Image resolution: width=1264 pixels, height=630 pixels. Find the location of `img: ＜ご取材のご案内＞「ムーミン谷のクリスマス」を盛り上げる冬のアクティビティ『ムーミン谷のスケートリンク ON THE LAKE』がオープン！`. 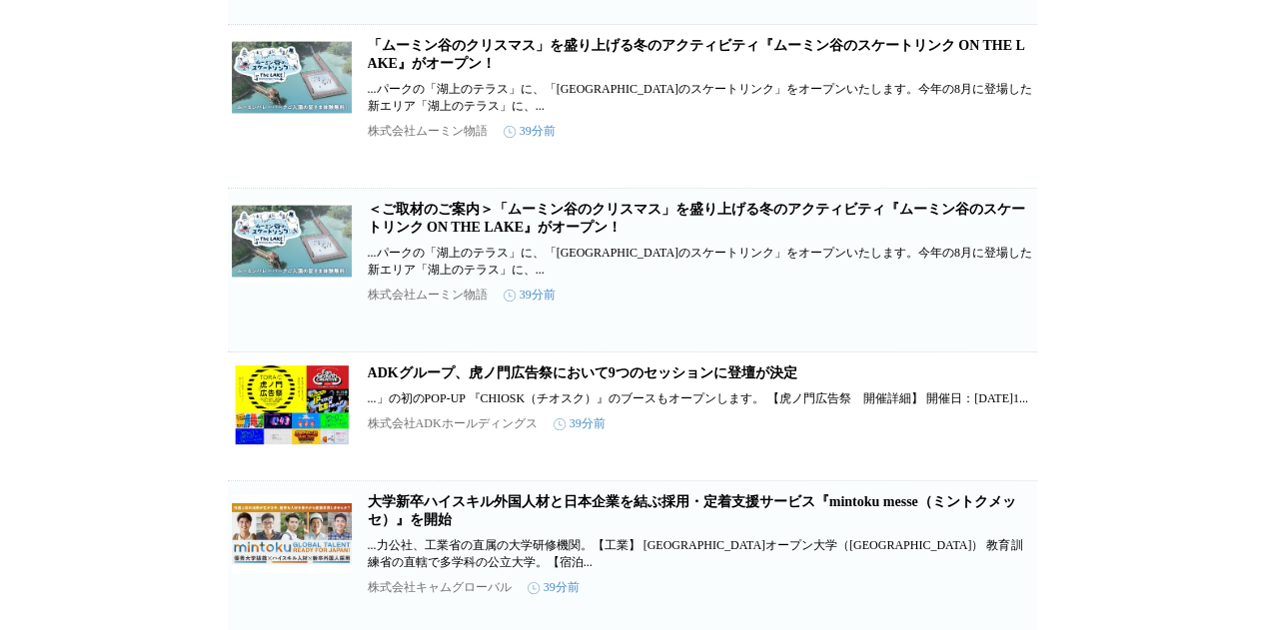

img: ＜ご取材のご案内＞「ムーミン谷のクリスマス」を盛り上げる冬のアクティビティ『ムーミン谷のスケートリンク ON THE LAKE』がオープン！ is located at coordinates (292, 241).